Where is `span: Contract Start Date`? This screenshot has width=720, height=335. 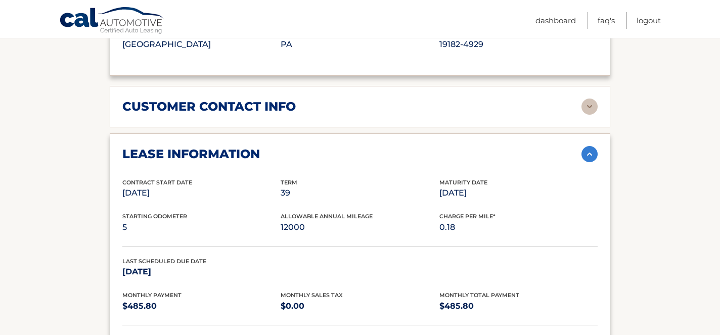 span: Contract Start Date is located at coordinates (157, 182).